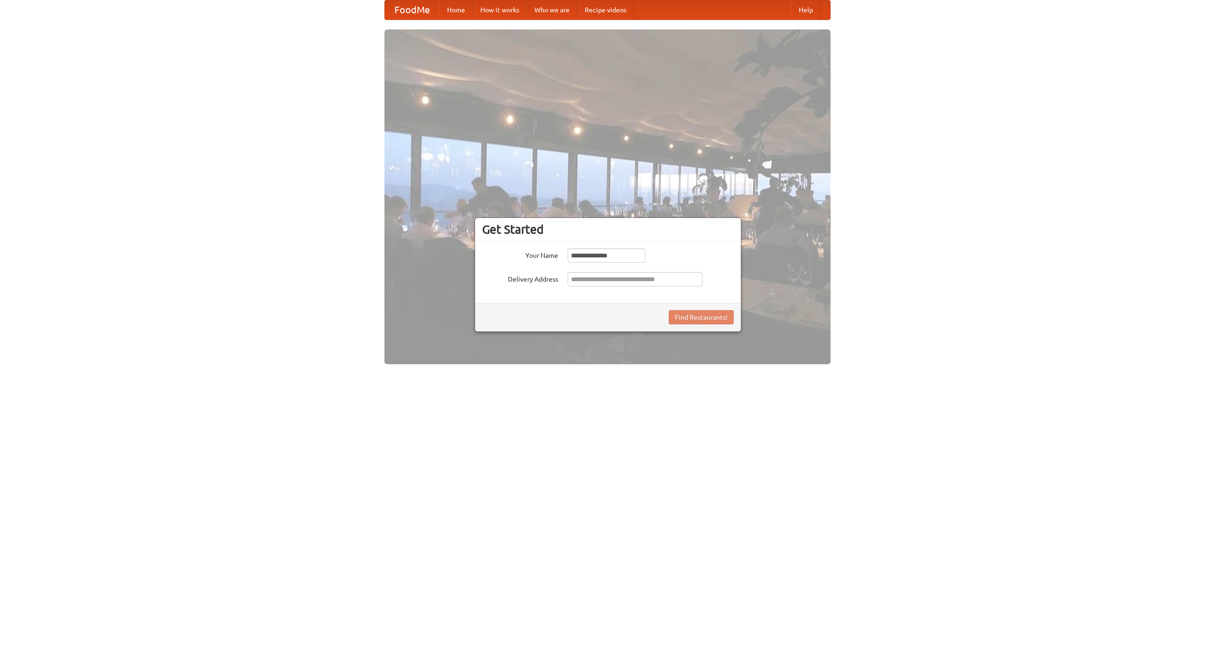  I want to click on a: FoodMe, so click(412, 10).